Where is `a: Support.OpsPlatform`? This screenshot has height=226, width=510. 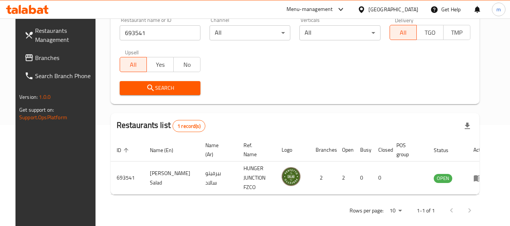 a: Support.OpsPlatform is located at coordinates (43, 117).